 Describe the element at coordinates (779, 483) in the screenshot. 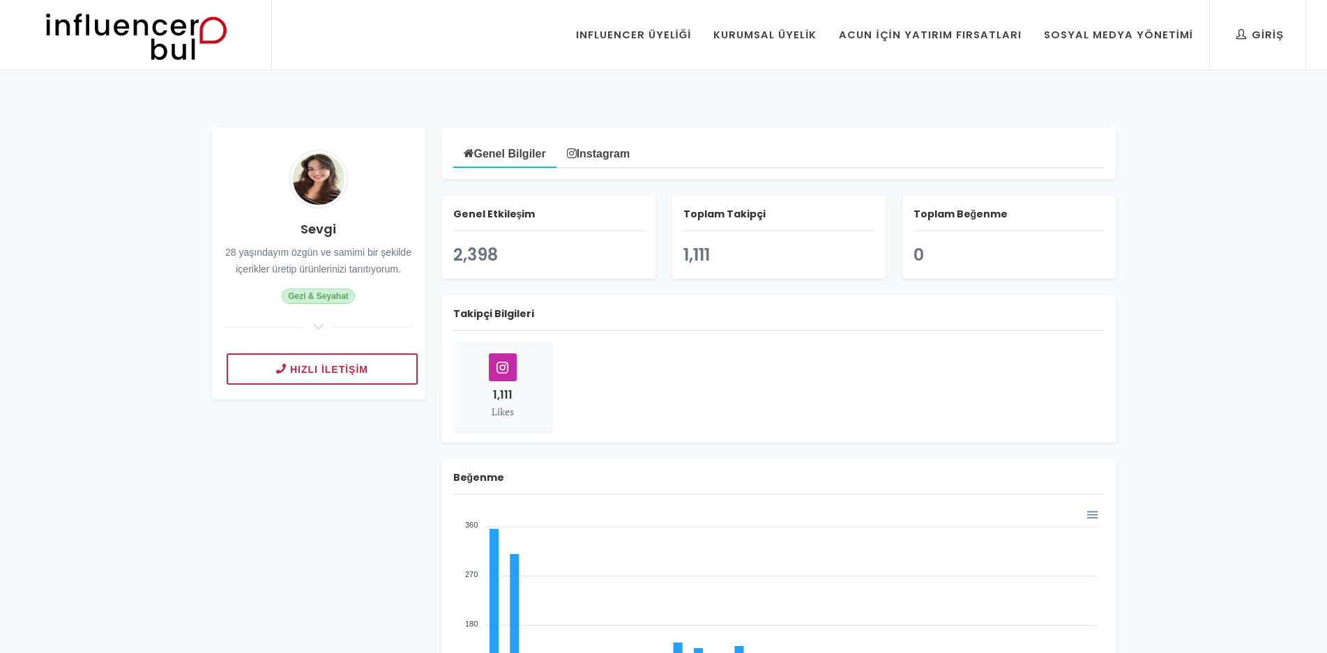

I see `h5: Beğenme` at that location.